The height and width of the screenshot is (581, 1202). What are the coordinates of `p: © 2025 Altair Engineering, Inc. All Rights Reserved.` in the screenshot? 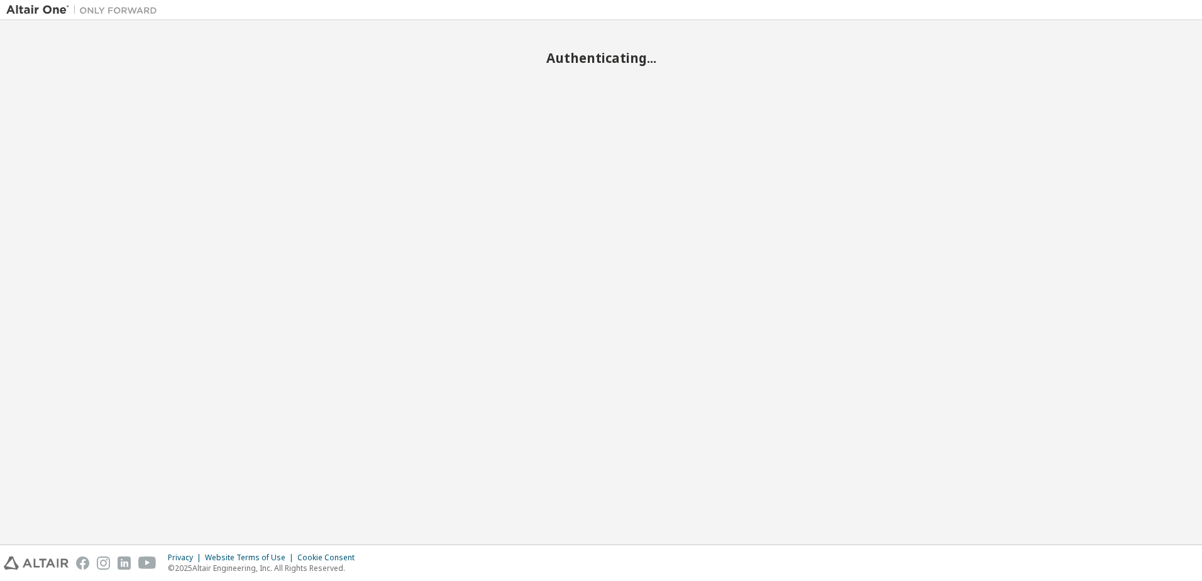 It's located at (265, 568).